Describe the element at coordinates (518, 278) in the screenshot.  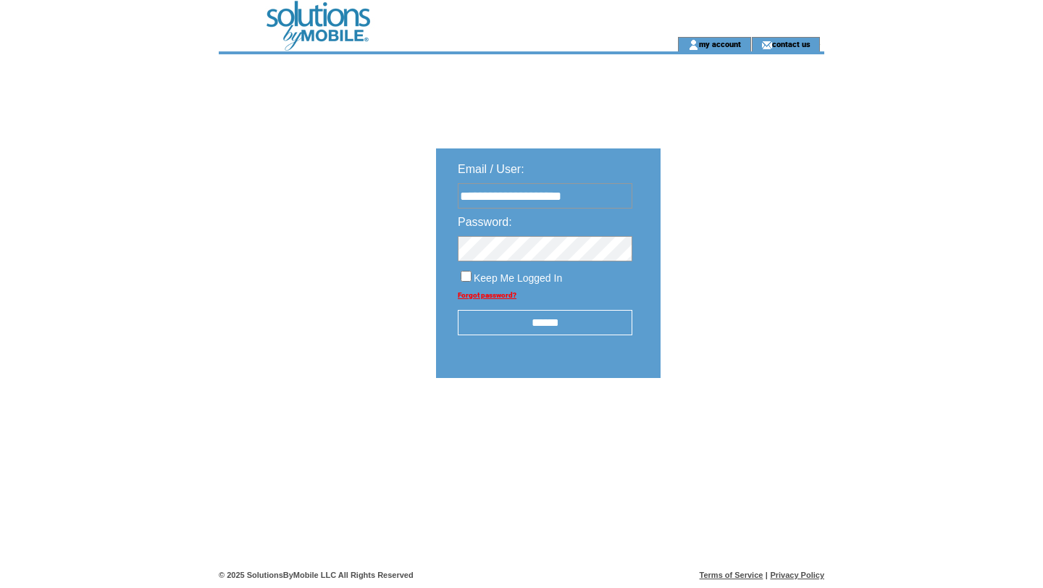
I see `span: Keep Me Logged In` at that location.